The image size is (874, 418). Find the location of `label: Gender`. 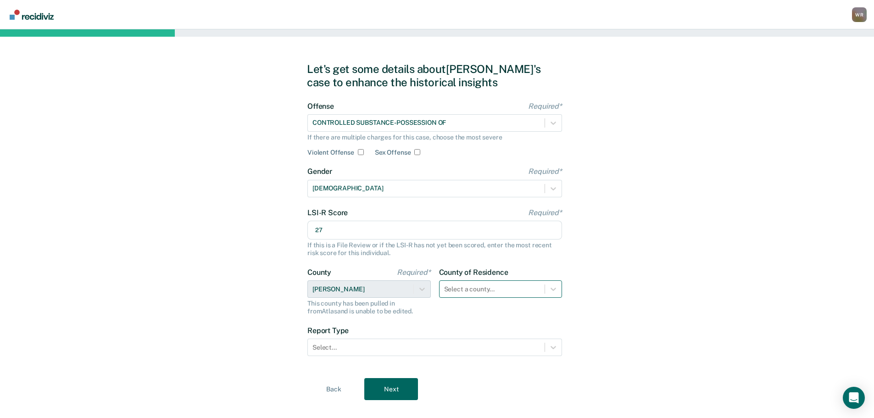

label: Gender is located at coordinates (434, 171).